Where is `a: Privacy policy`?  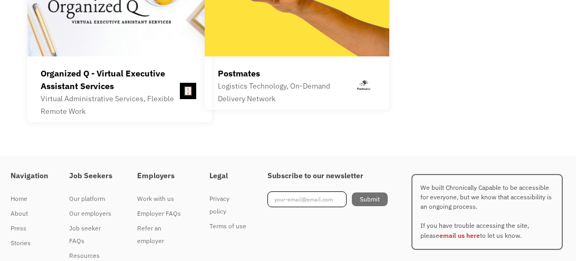 a: Privacy policy is located at coordinates (228, 205).